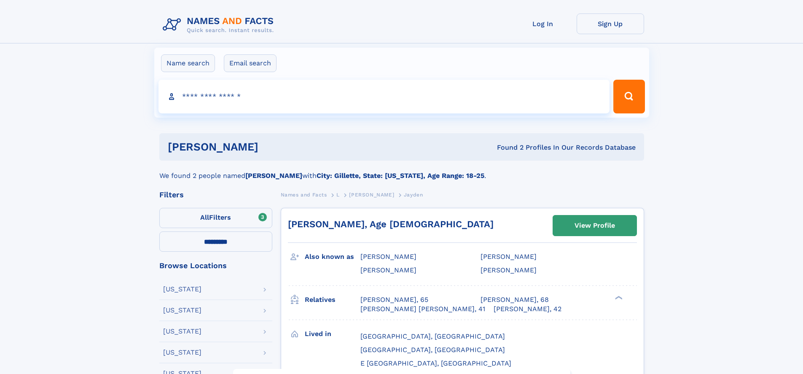 The height and width of the screenshot is (374, 803). What do you see at coordinates (220, 25) in the screenshot?
I see `img: Logo Names and Facts` at bounding box center [220, 25].